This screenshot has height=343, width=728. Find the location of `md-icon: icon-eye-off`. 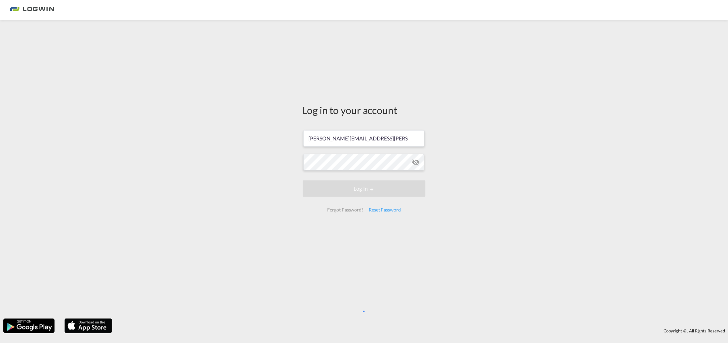

md-icon: icon-eye-off is located at coordinates (416, 162).